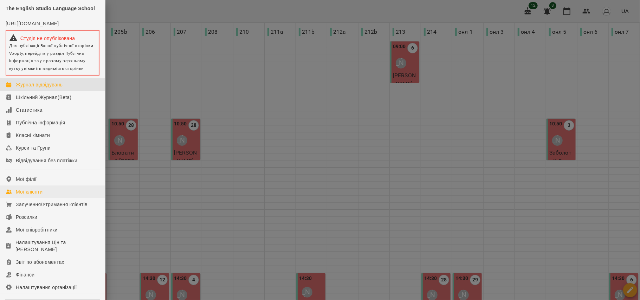 This screenshot has width=640, height=300. What do you see at coordinates (26, 217) in the screenshot?
I see `div: Розсилки` at bounding box center [26, 217].